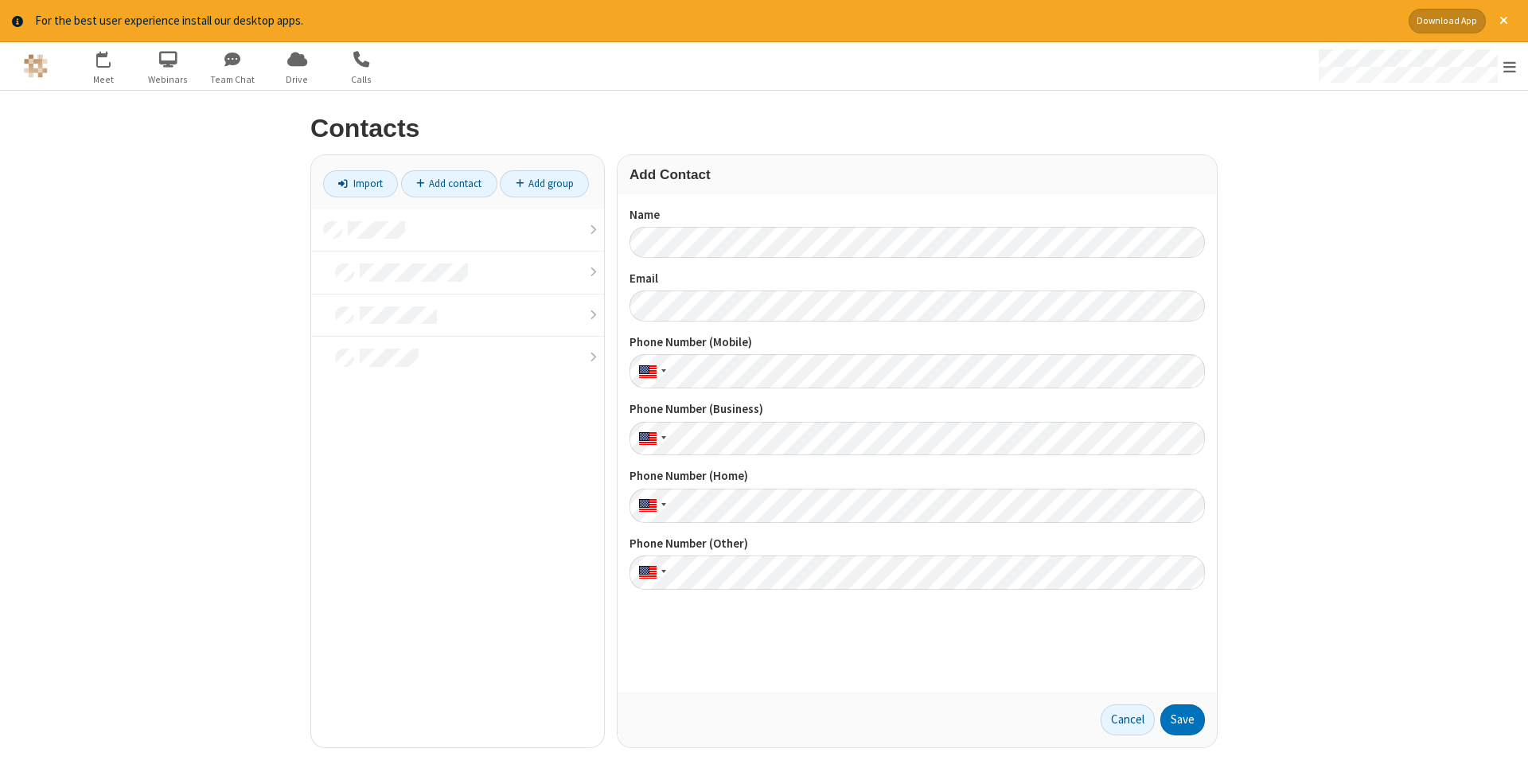  What do you see at coordinates (917, 544) in the screenshot?
I see `label: Phone Number (Other)` at bounding box center [917, 544].